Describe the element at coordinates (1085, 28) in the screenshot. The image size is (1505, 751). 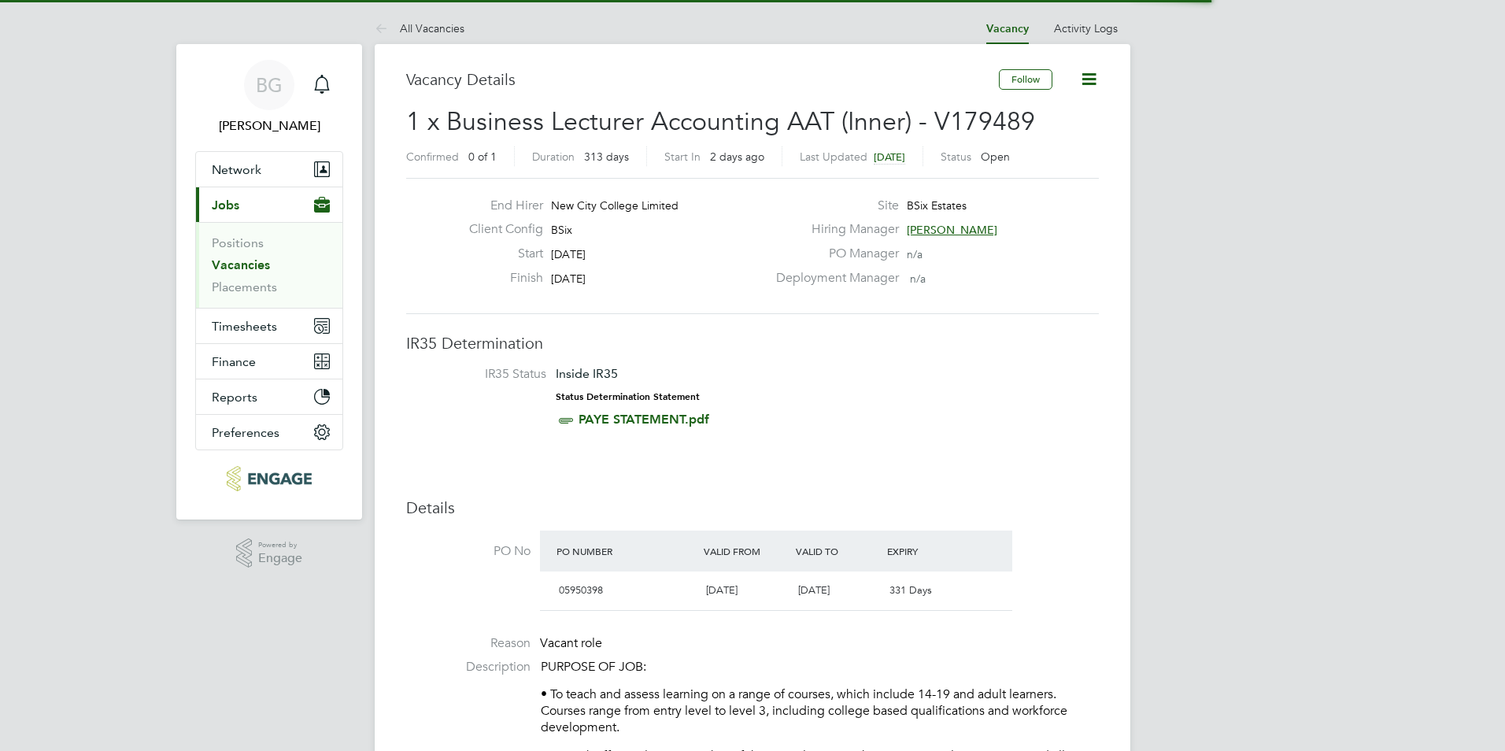
I see `a: Activity Logs` at that location.